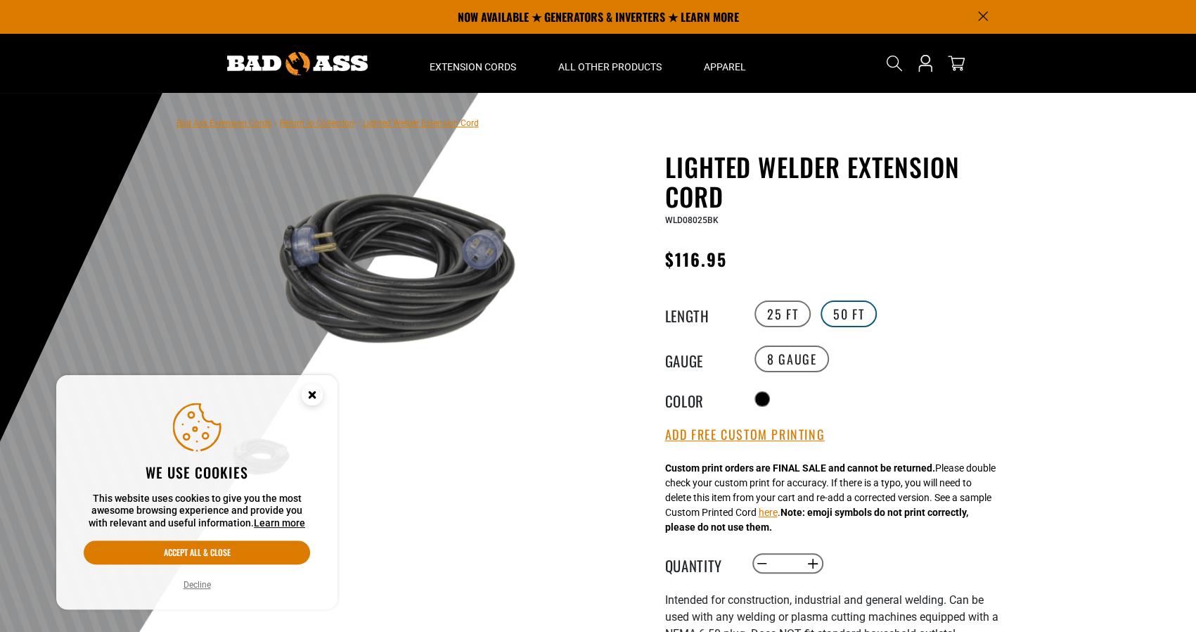 The width and height of the screenshot is (1196, 632). Describe the element at coordinates (696, 259) in the screenshot. I see `span: $116.95` at that location.